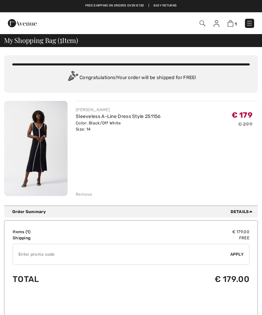 This screenshot has width=262, height=315. I want to click on a: 1, so click(232, 23).